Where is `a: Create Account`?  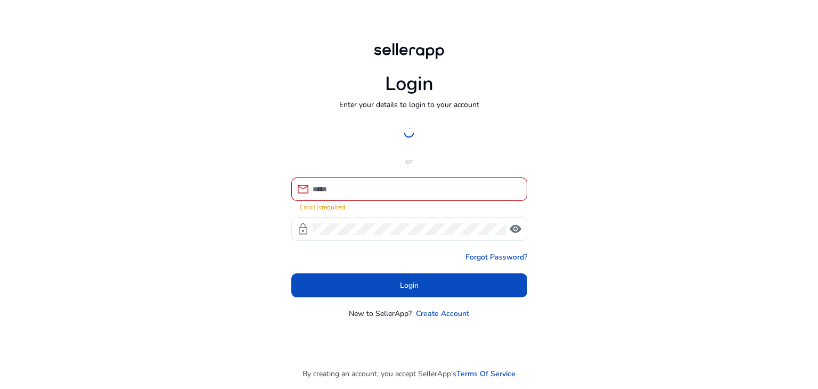 a: Create Account is located at coordinates (443, 313).